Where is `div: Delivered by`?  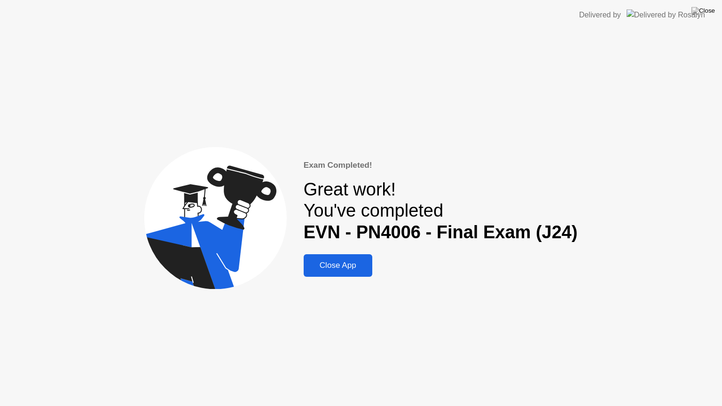
div: Delivered by is located at coordinates (600, 15).